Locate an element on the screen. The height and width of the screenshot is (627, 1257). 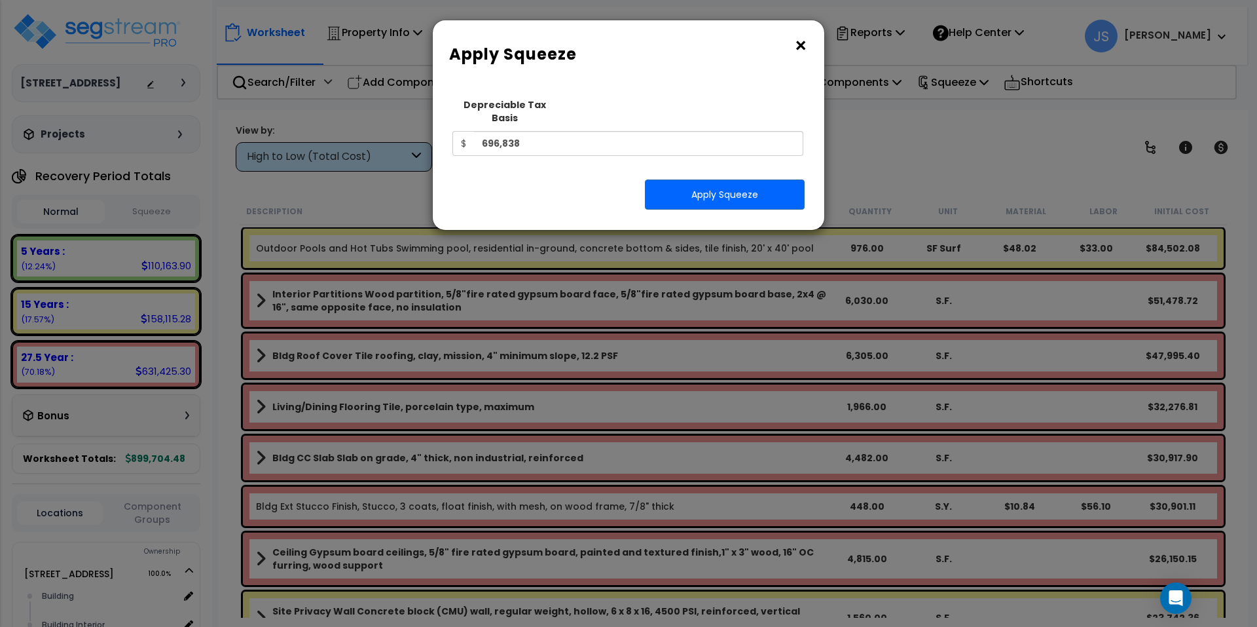
label: Depreciable Tax Basis is located at coordinates (505, 111).